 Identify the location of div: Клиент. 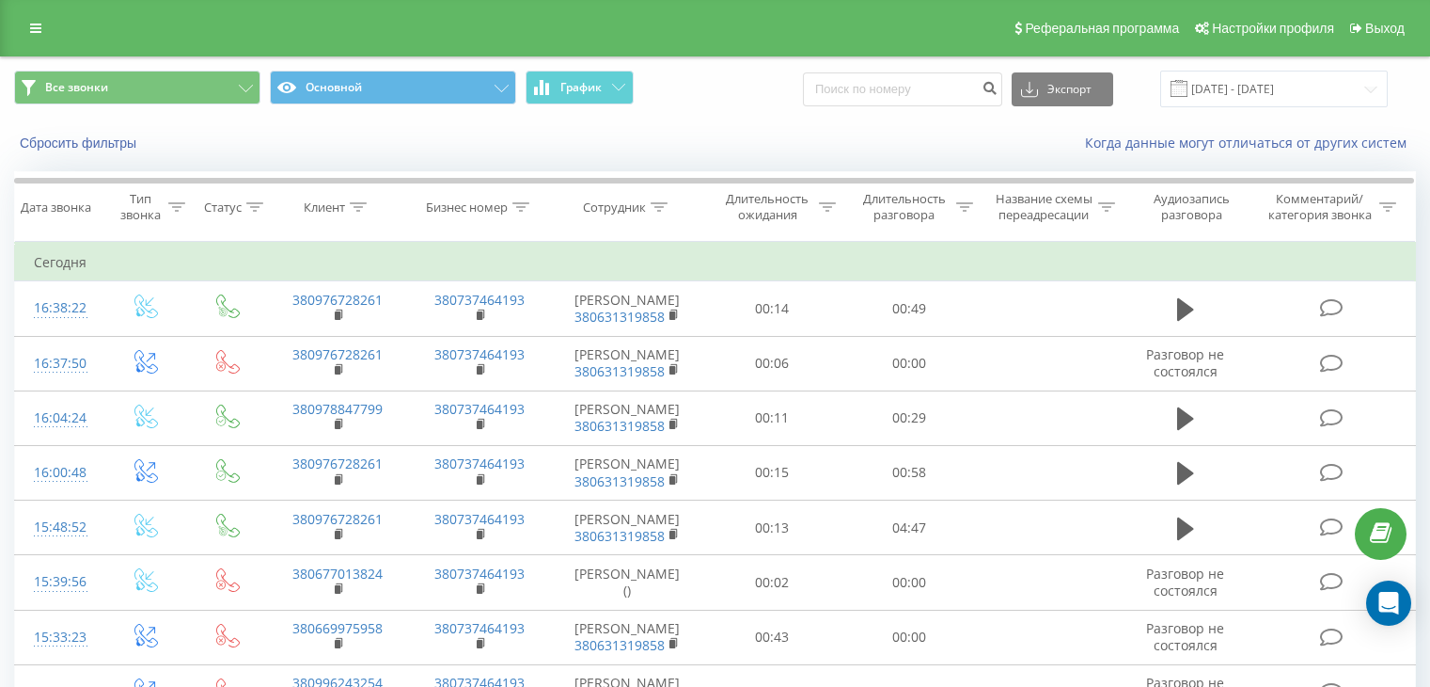
(324, 207).